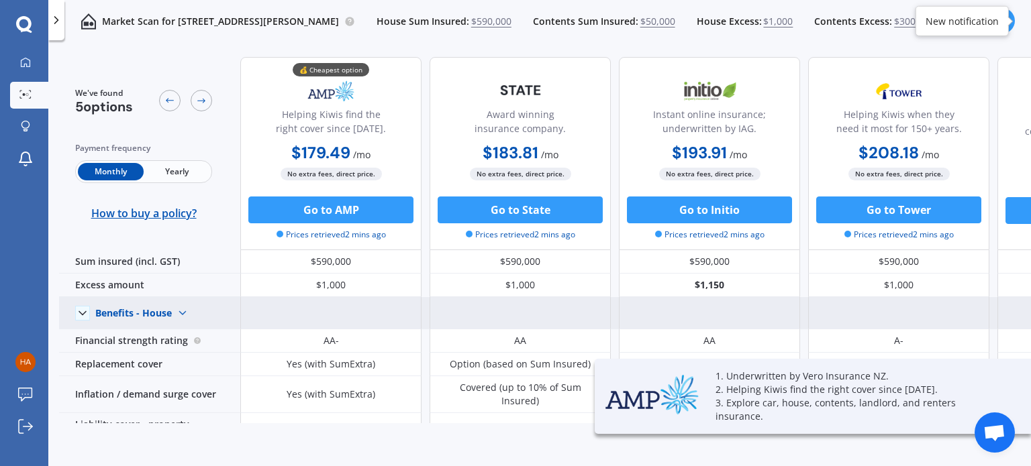  Describe the element at coordinates (888, 152) in the screenshot. I see `b: $208.18` at that location.